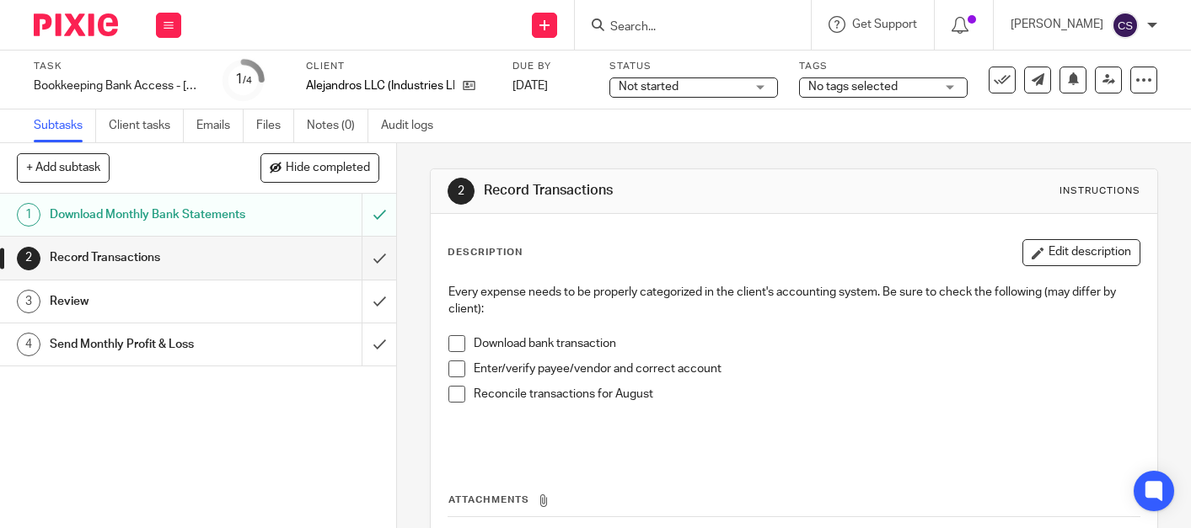  I want to click on label: Status, so click(694, 67).